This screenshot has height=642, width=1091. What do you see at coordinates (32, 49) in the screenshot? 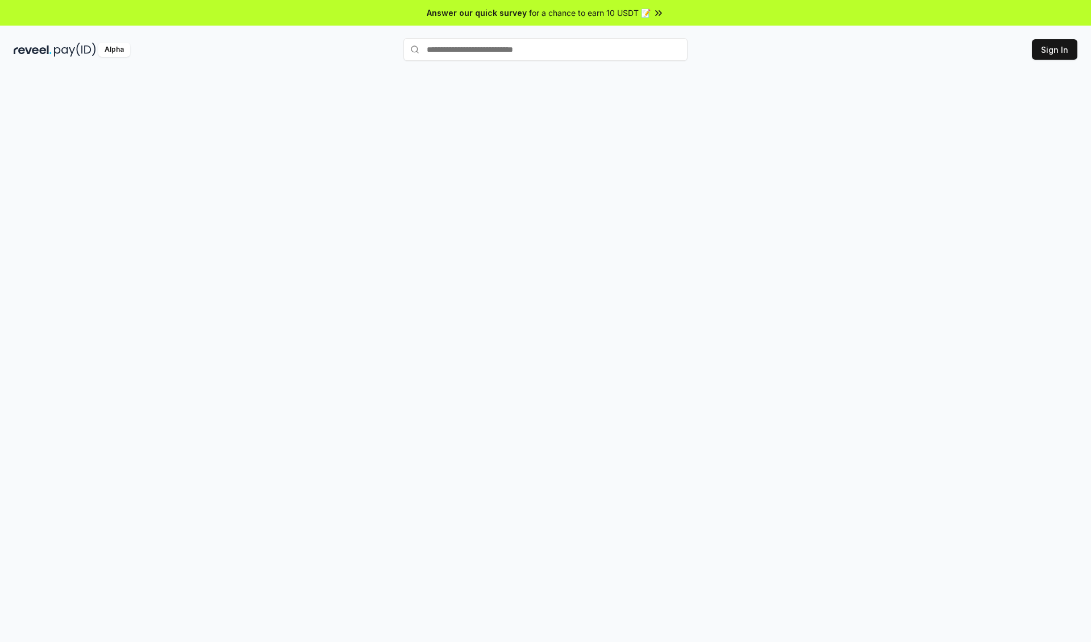
I see `img: reveel_dark` at bounding box center [32, 49].